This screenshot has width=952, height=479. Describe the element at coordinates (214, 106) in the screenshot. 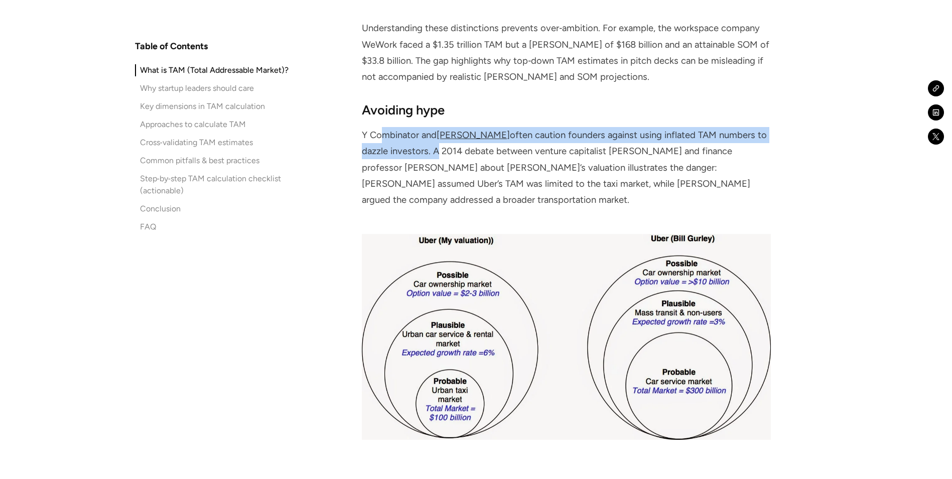

I see `a: Key dimensions in TAM calculation` at that location.